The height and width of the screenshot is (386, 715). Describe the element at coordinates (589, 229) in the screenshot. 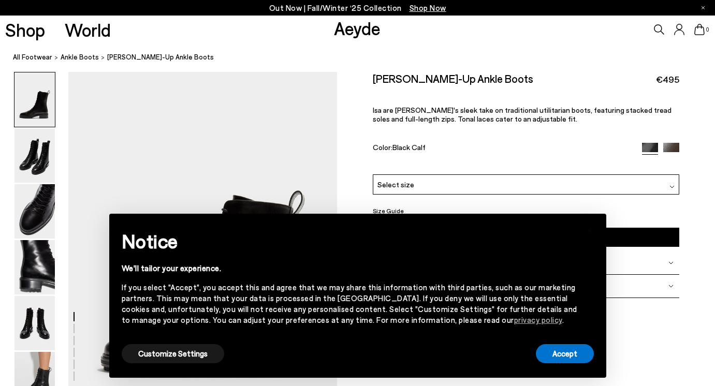

I see `button: Close this notice` at that location.